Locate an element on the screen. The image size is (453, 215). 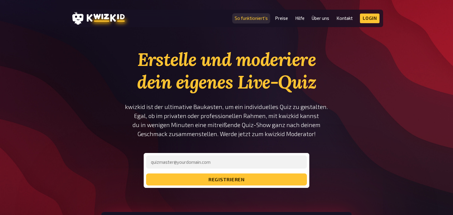
h1: Erstelle und moderiere dein eigenes Live-Quiz is located at coordinates (227, 71).